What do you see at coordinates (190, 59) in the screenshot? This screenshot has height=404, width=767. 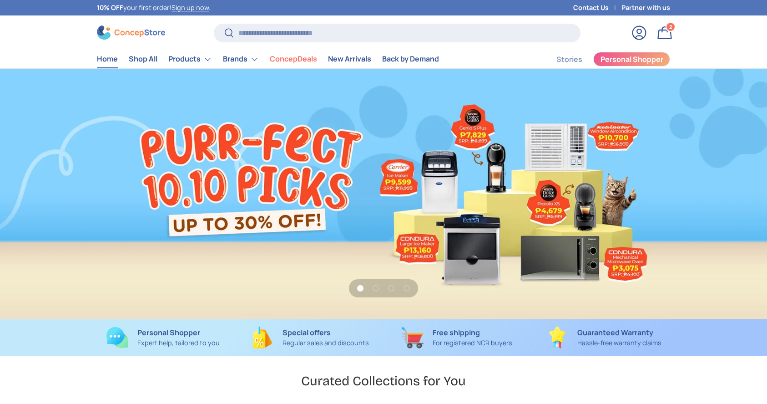 I see `a: Products` at bounding box center [190, 59].